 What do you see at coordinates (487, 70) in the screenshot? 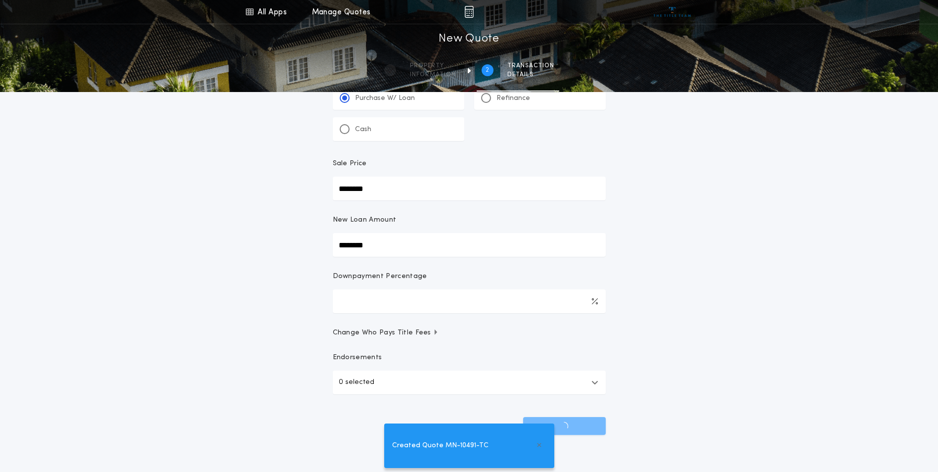
I see `h2: 2` at bounding box center [487, 70].